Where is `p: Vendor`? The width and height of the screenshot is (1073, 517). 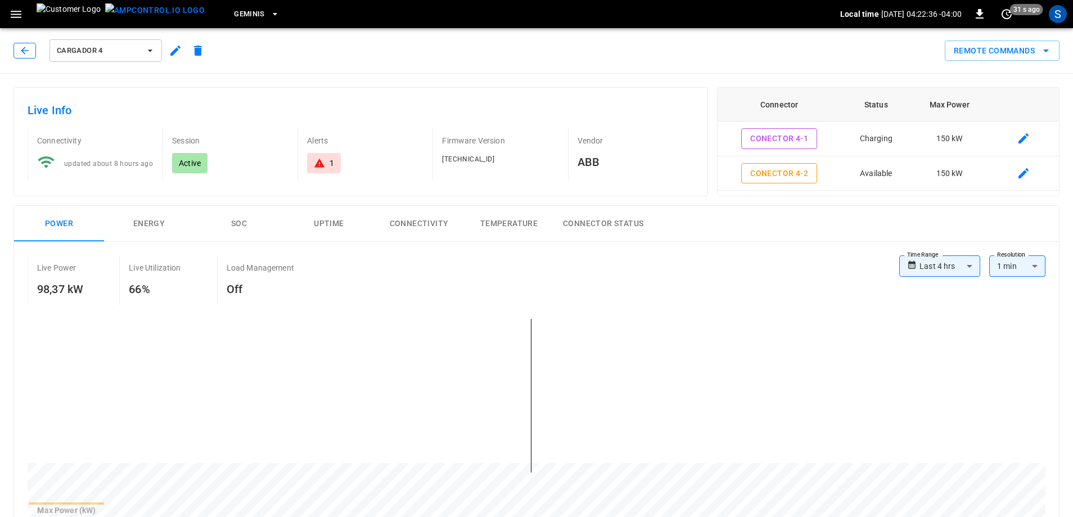 p: Vendor is located at coordinates (636, 141).